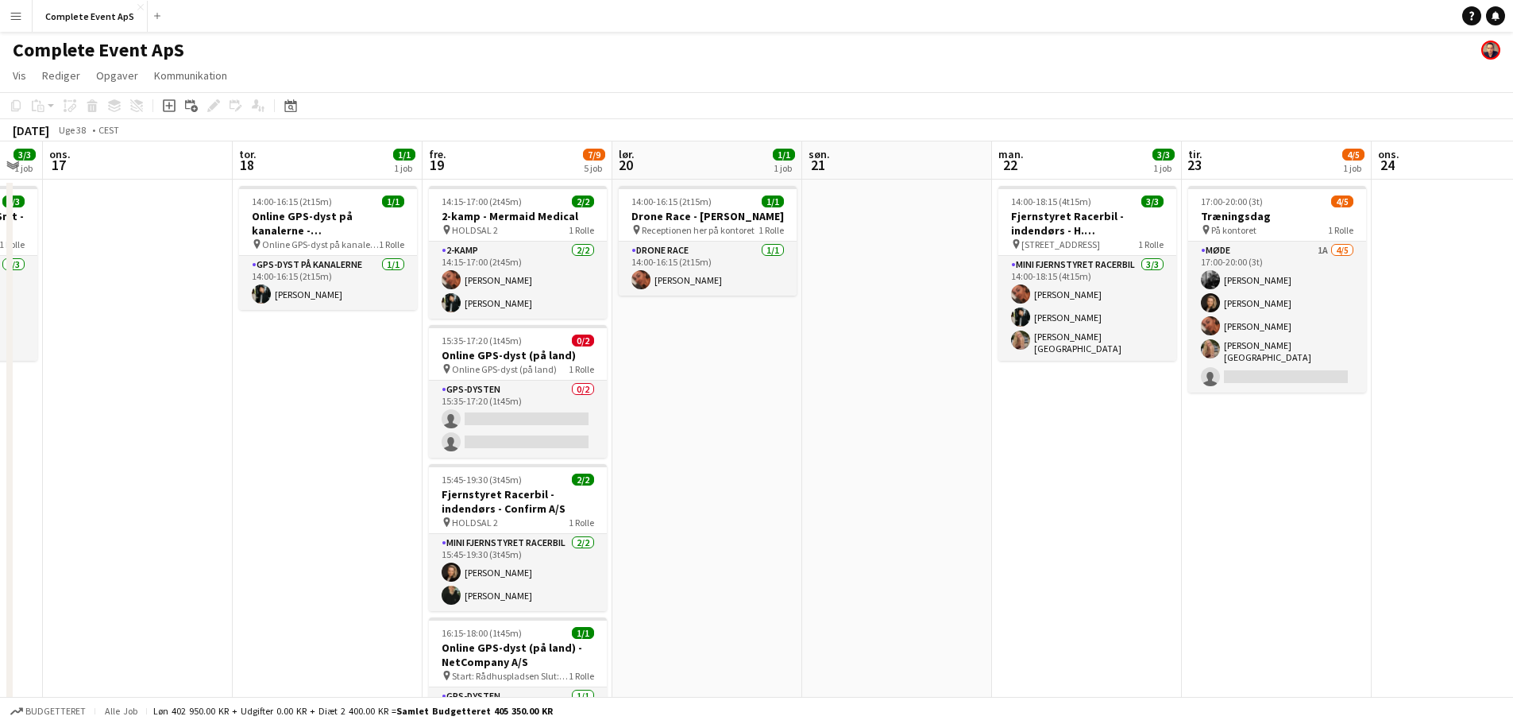 The image size is (1513, 724). What do you see at coordinates (518, 501) in the screenshot?
I see `h3: Fjernstyret Racerbil - indendørs - Confirm A/S` at bounding box center [518, 501].